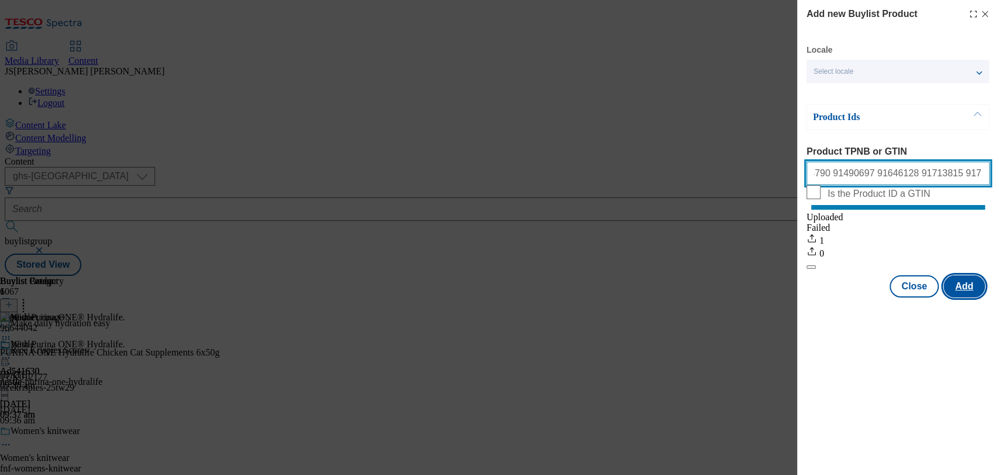 This screenshot has height=475, width=999. What do you see at coordinates (898, 71) in the screenshot?
I see `button: Select locale` at bounding box center [898, 71].